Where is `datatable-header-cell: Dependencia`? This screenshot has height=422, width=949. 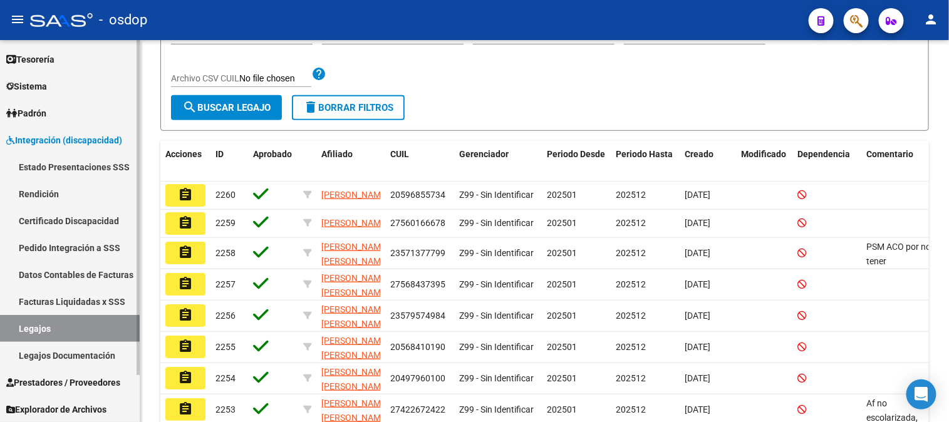
datatable-header-cell: Dependencia is located at coordinates (827, 162).